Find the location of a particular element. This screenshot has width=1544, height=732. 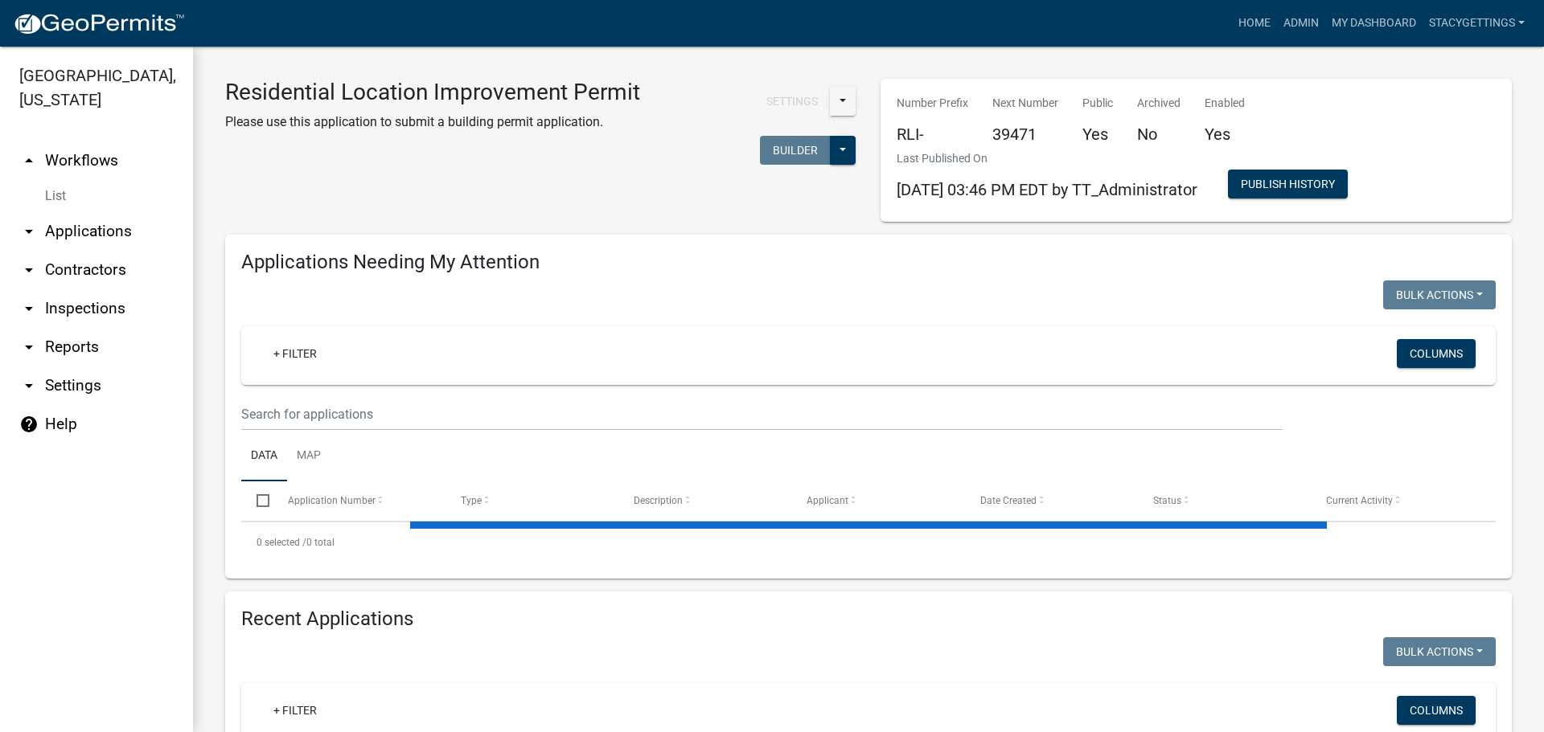

span: 0 selected / is located at coordinates (281, 543).